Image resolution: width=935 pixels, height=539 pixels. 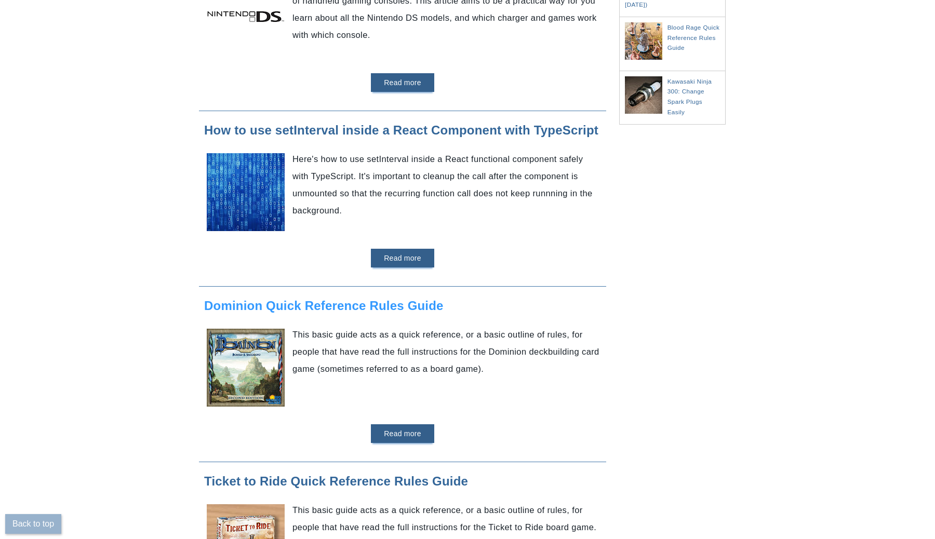 I want to click on img: Dominion Board Card Game Box Art, so click(x=246, y=368).